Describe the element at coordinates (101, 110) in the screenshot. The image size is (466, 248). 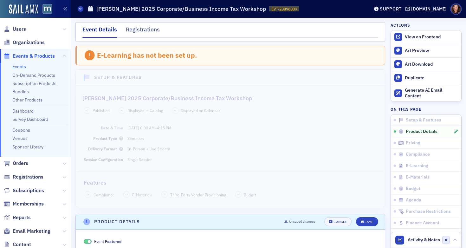
I see `span: Published` at that location.